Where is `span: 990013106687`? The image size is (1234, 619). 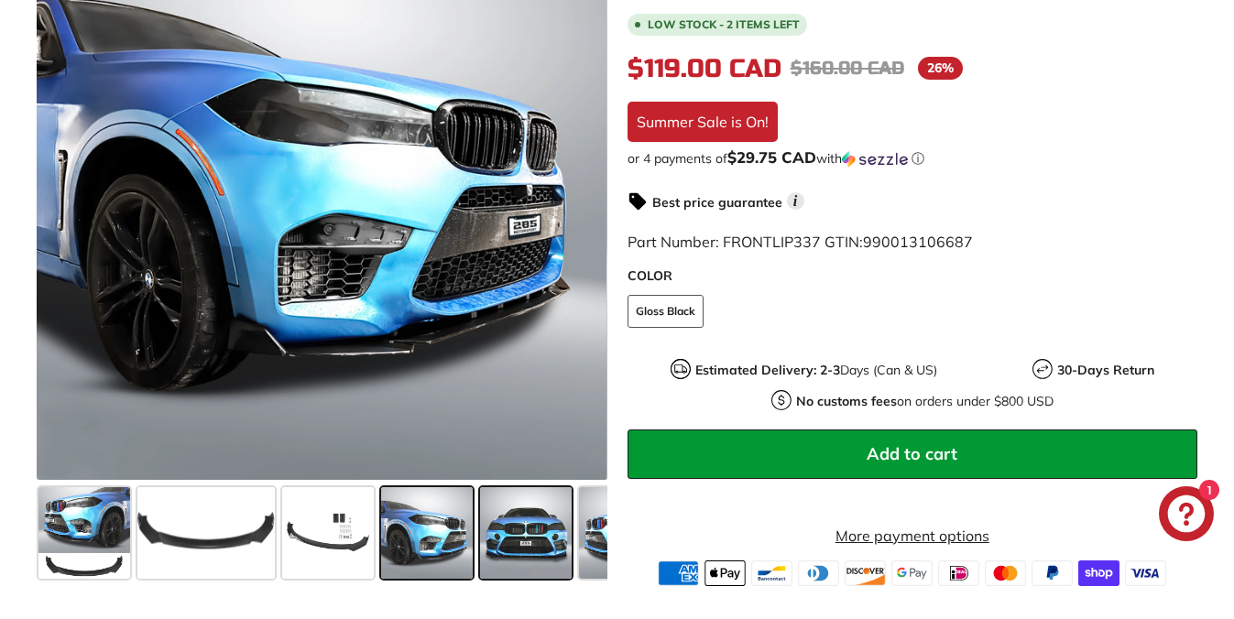 span: 990013106687 is located at coordinates (918, 241).